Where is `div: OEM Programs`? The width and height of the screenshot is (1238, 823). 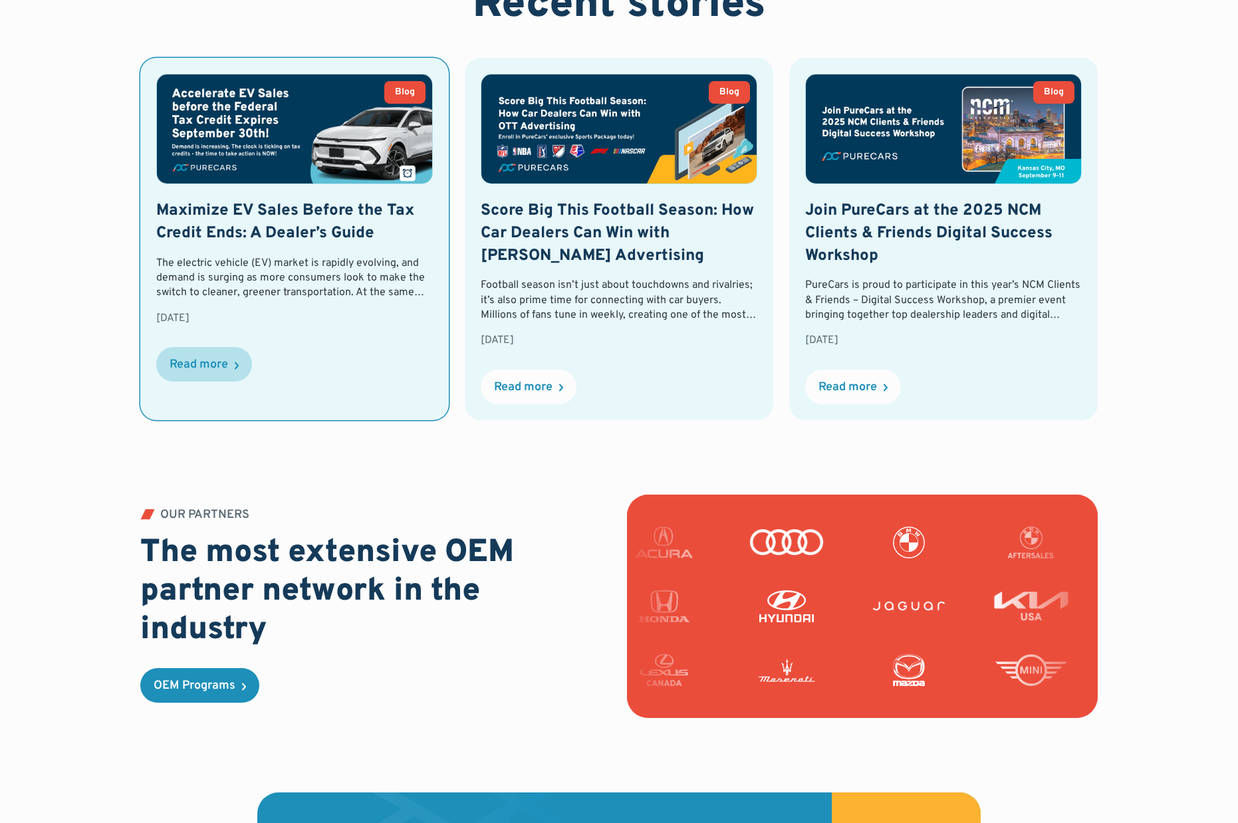
div: OEM Programs is located at coordinates (194, 686).